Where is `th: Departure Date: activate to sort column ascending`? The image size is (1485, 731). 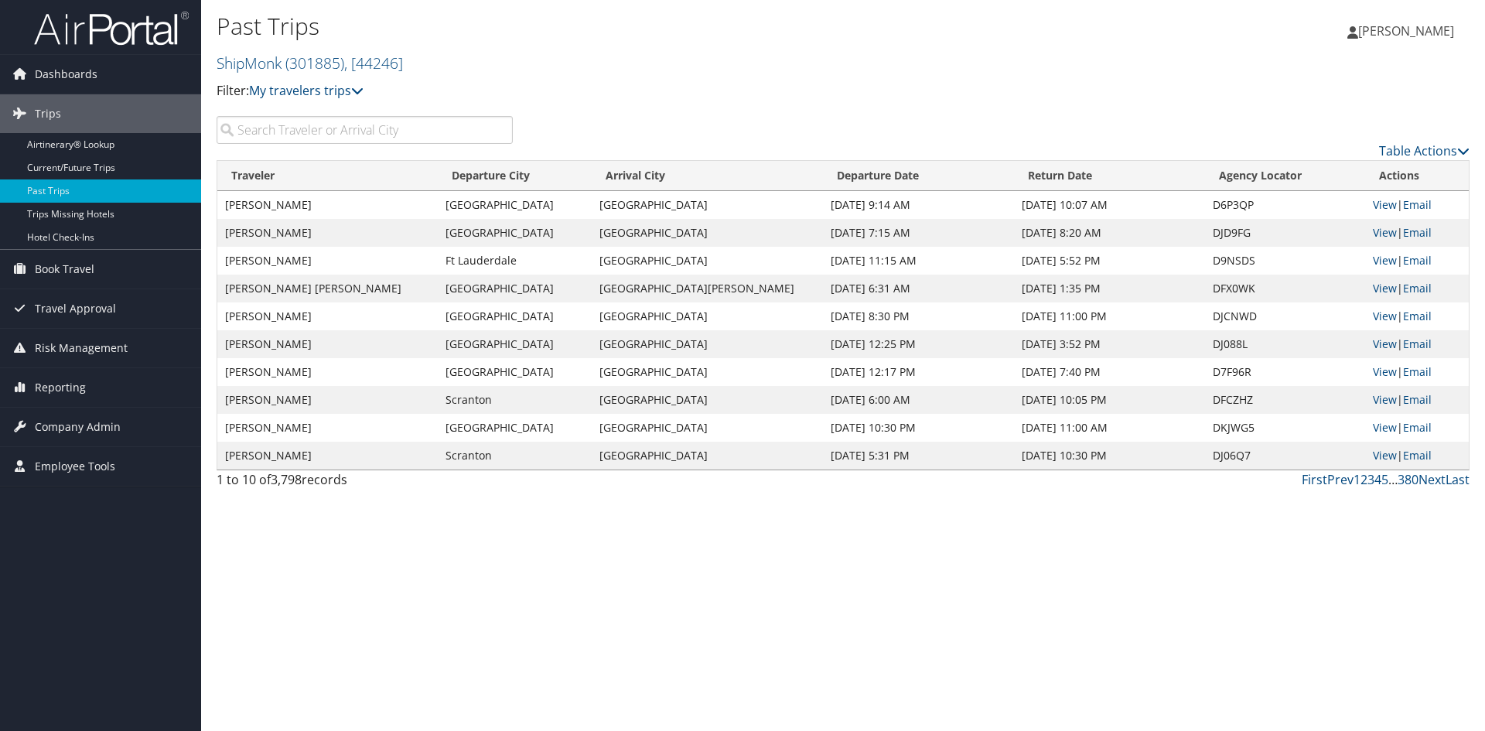
th: Departure Date: activate to sort column ascending is located at coordinates (918, 176).